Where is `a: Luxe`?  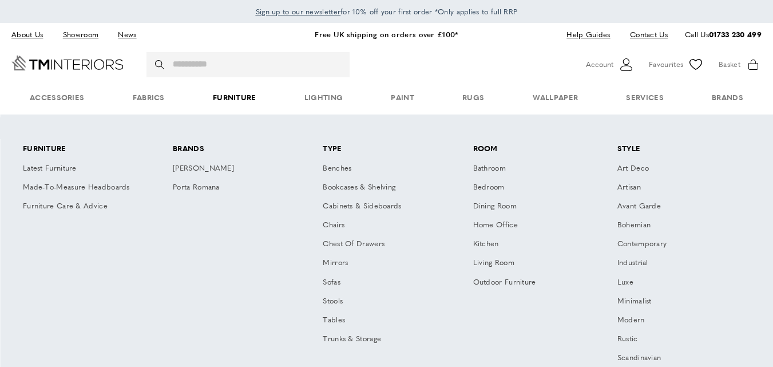
a: Luxe is located at coordinates (683, 283).